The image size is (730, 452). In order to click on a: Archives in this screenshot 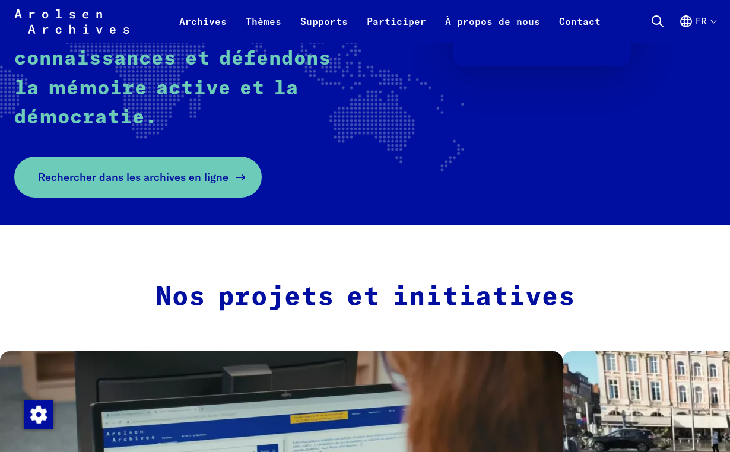, I will do `click(203, 28)`.